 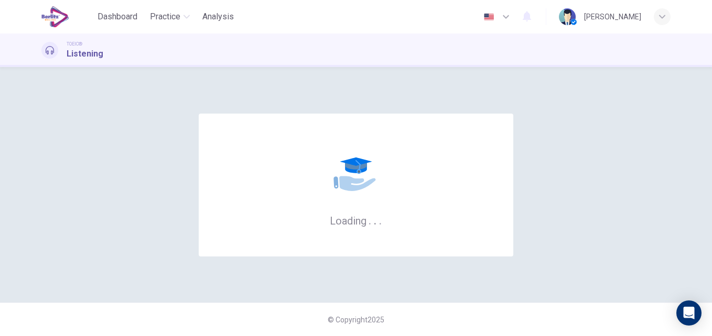 I want to click on button: Analysis, so click(x=218, y=17).